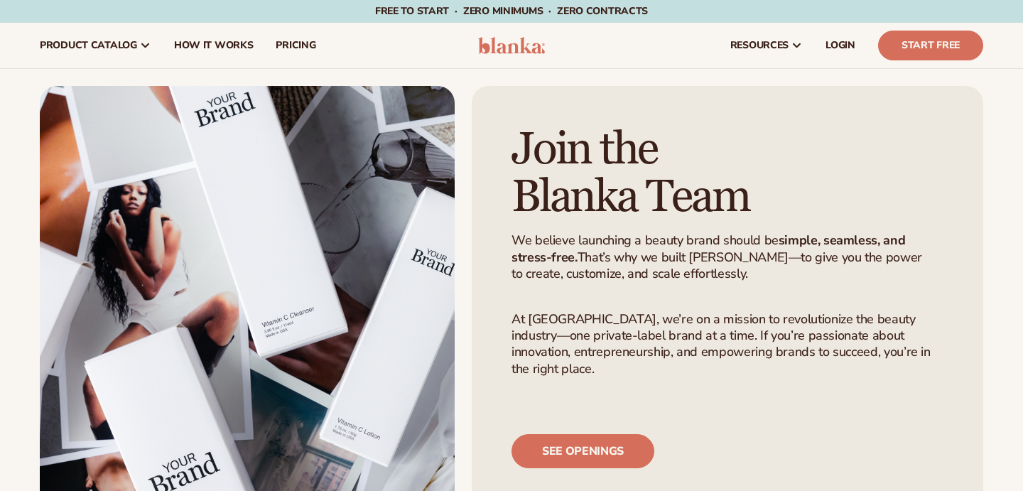 This screenshot has width=1023, height=491. I want to click on a: See openings, so click(583, 451).